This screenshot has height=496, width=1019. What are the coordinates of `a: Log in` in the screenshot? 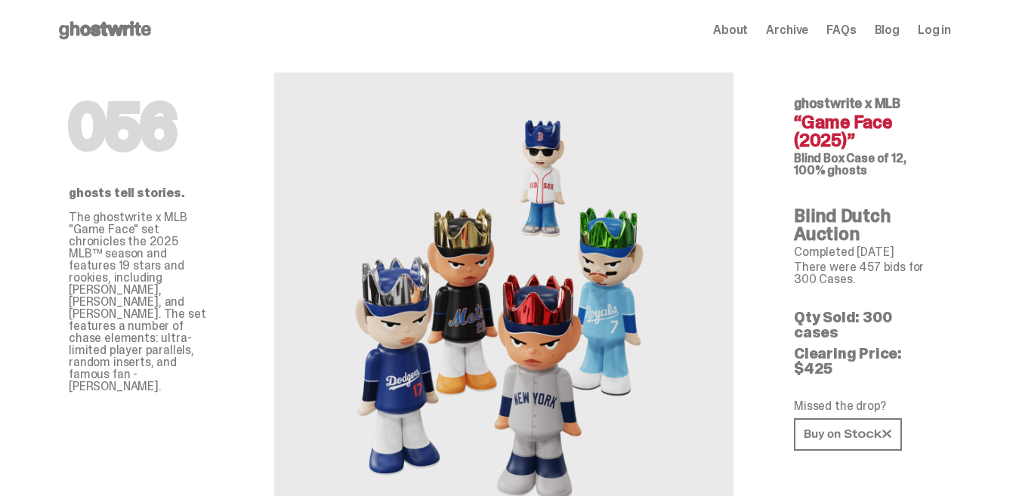 It's located at (934, 30).